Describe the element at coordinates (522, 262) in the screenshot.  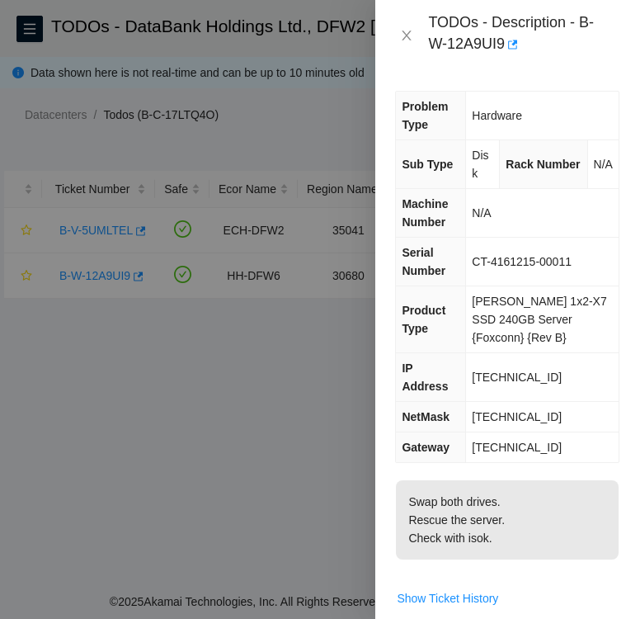
I see `span: CT-4161215-00011` at that location.